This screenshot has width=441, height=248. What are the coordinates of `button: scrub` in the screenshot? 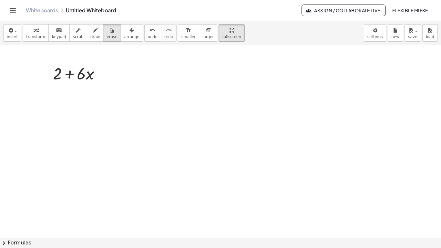 It's located at (78, 33).